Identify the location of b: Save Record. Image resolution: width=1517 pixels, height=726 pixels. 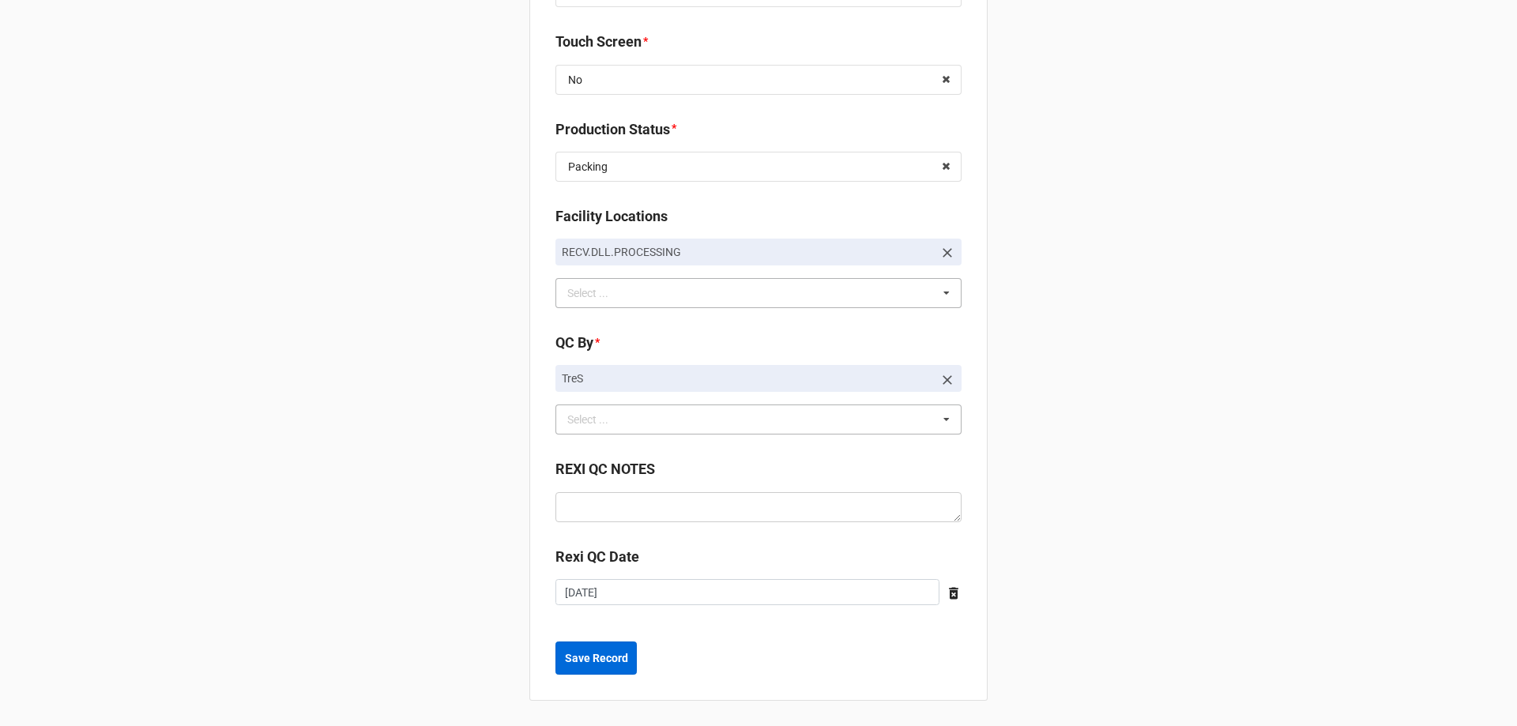
(596, 658).